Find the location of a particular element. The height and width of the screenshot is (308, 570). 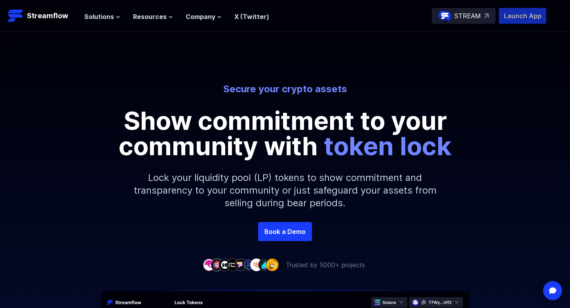

a: STREAM is located at coordinates (463, 16).